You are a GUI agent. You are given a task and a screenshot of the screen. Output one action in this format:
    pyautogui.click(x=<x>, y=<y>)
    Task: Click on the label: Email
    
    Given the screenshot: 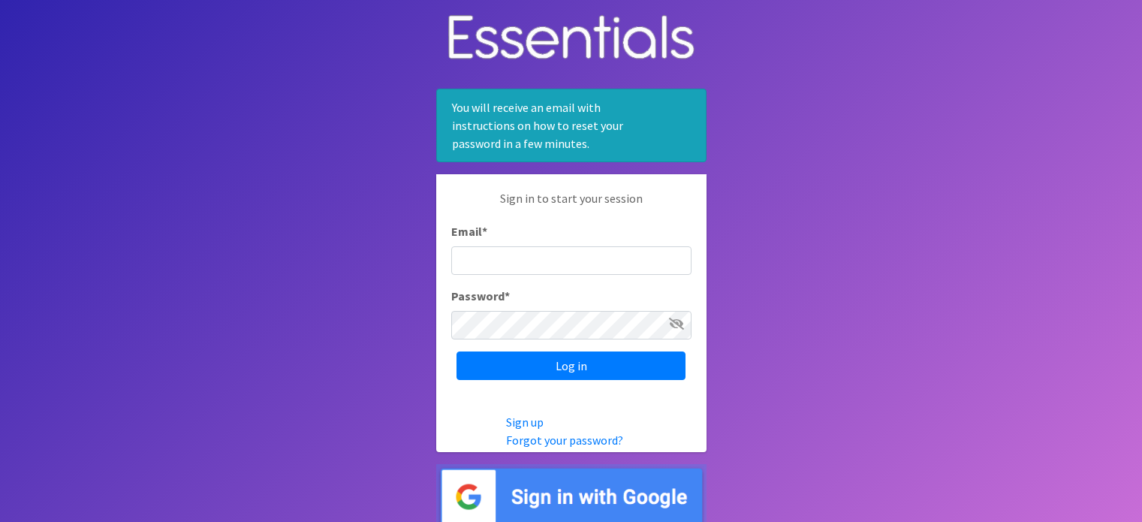 What is the action you would take?
    pyautogui.click(x=469, y=231)
    